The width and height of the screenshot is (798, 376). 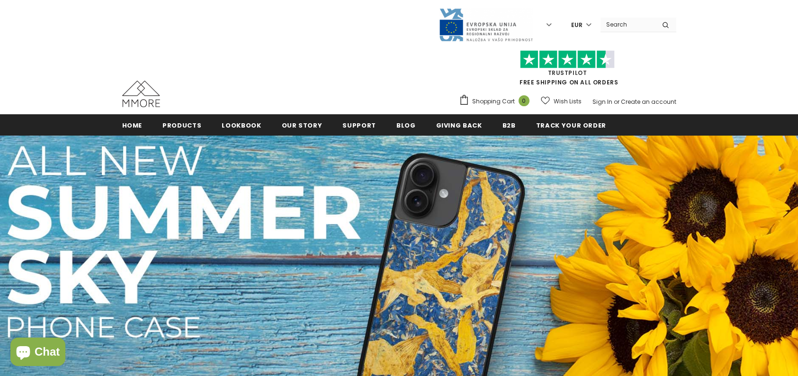 I want to click on span: Blog, so click(x=406, y=125).